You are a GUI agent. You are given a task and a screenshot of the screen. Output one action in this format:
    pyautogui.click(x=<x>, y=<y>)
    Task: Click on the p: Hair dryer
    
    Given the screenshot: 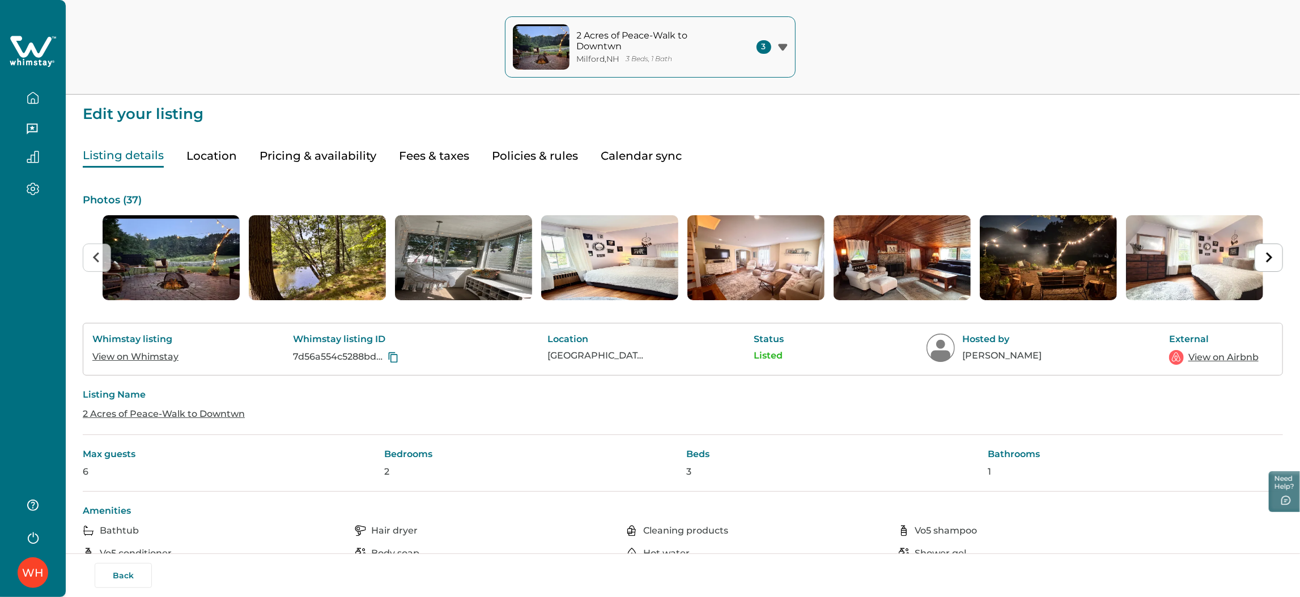 What is the action you would take?
    pyautogui.click(x=395, y=531)
    